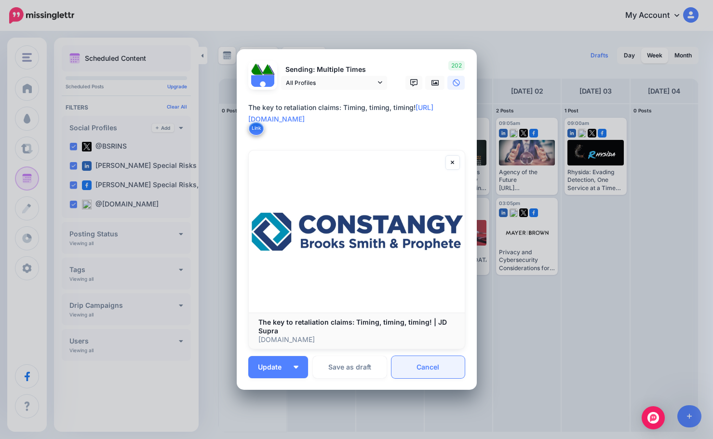  I want to click on span: Update, so click(273, 367).